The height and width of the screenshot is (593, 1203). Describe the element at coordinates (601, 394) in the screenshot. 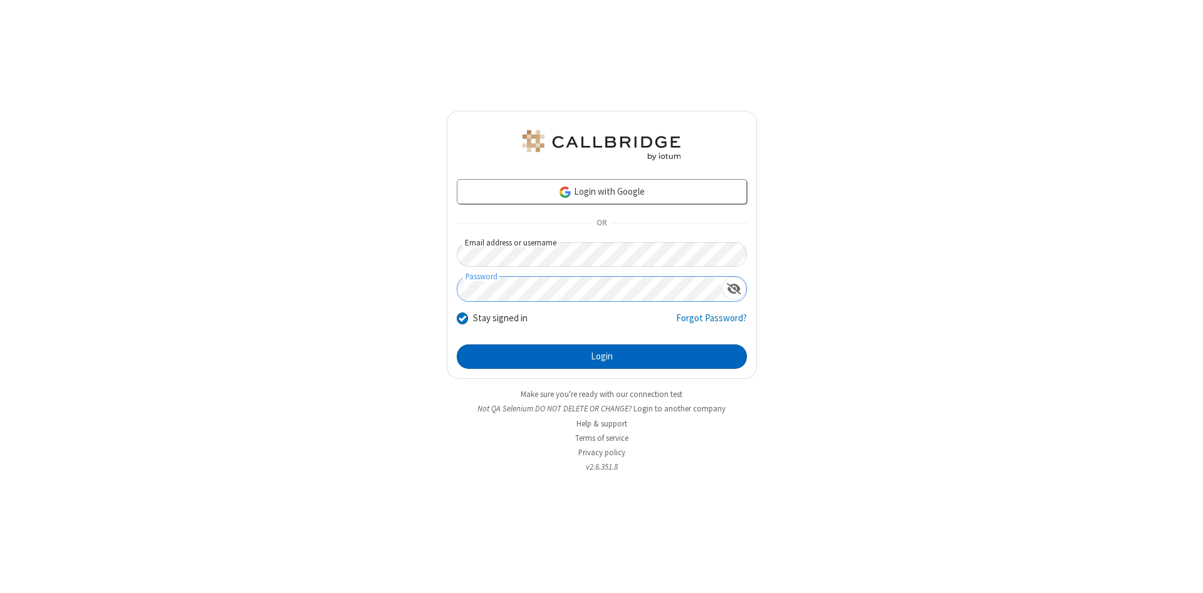

I see `a: Make sure you're ready with our connection test` at that location.